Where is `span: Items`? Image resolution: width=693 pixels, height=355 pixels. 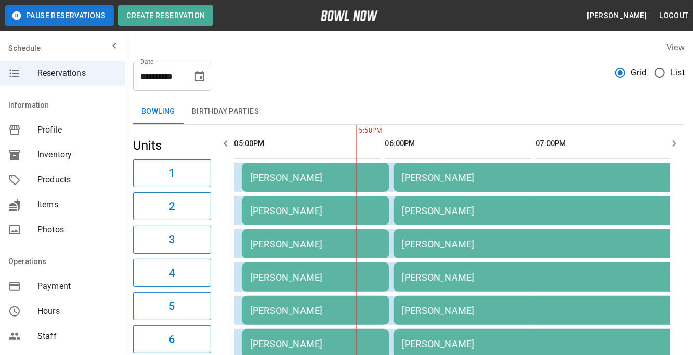 span: Items is located at coordinates (77, 205).